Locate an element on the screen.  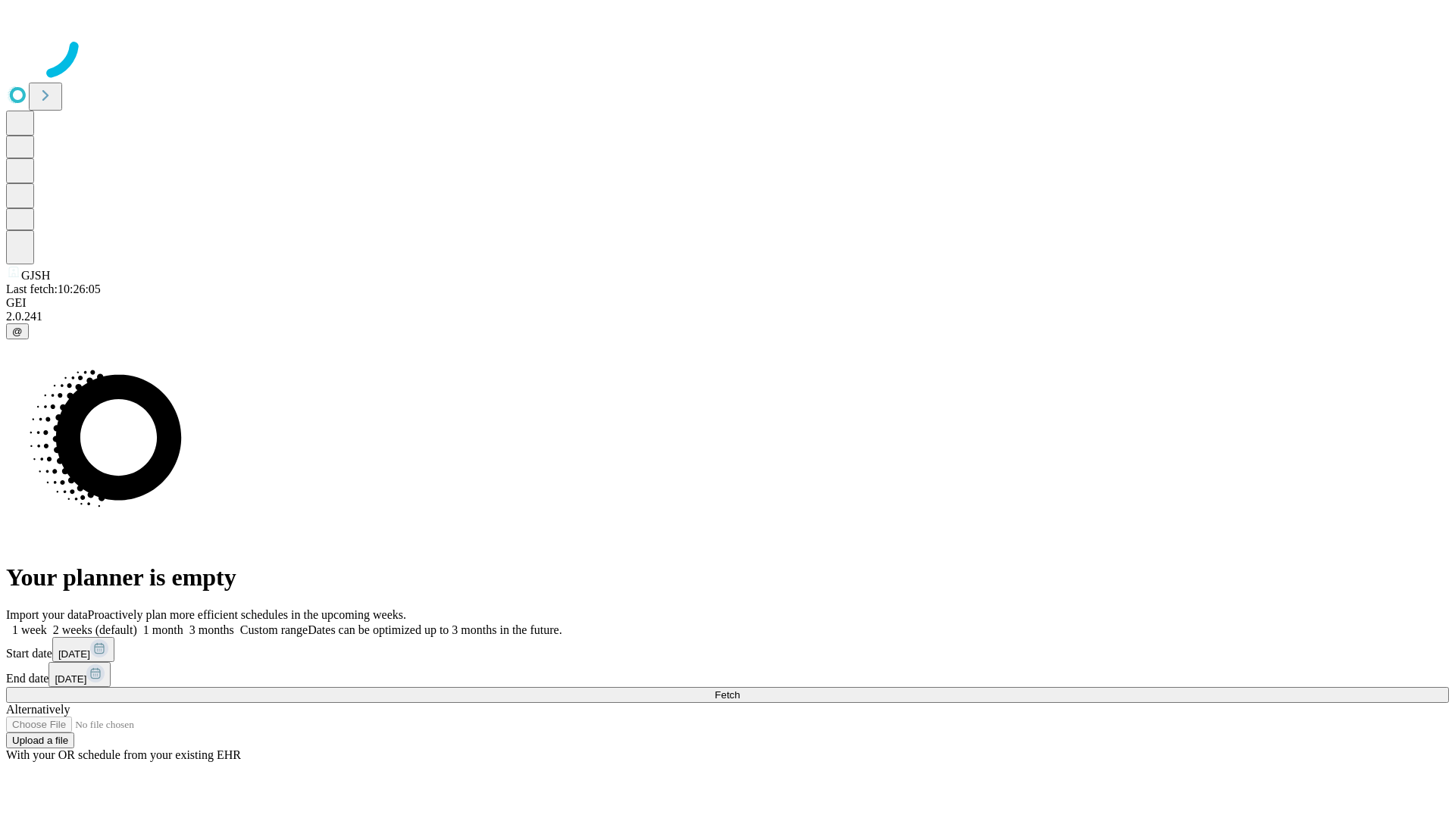
span: 1 month is located at coordinates (163, 630).